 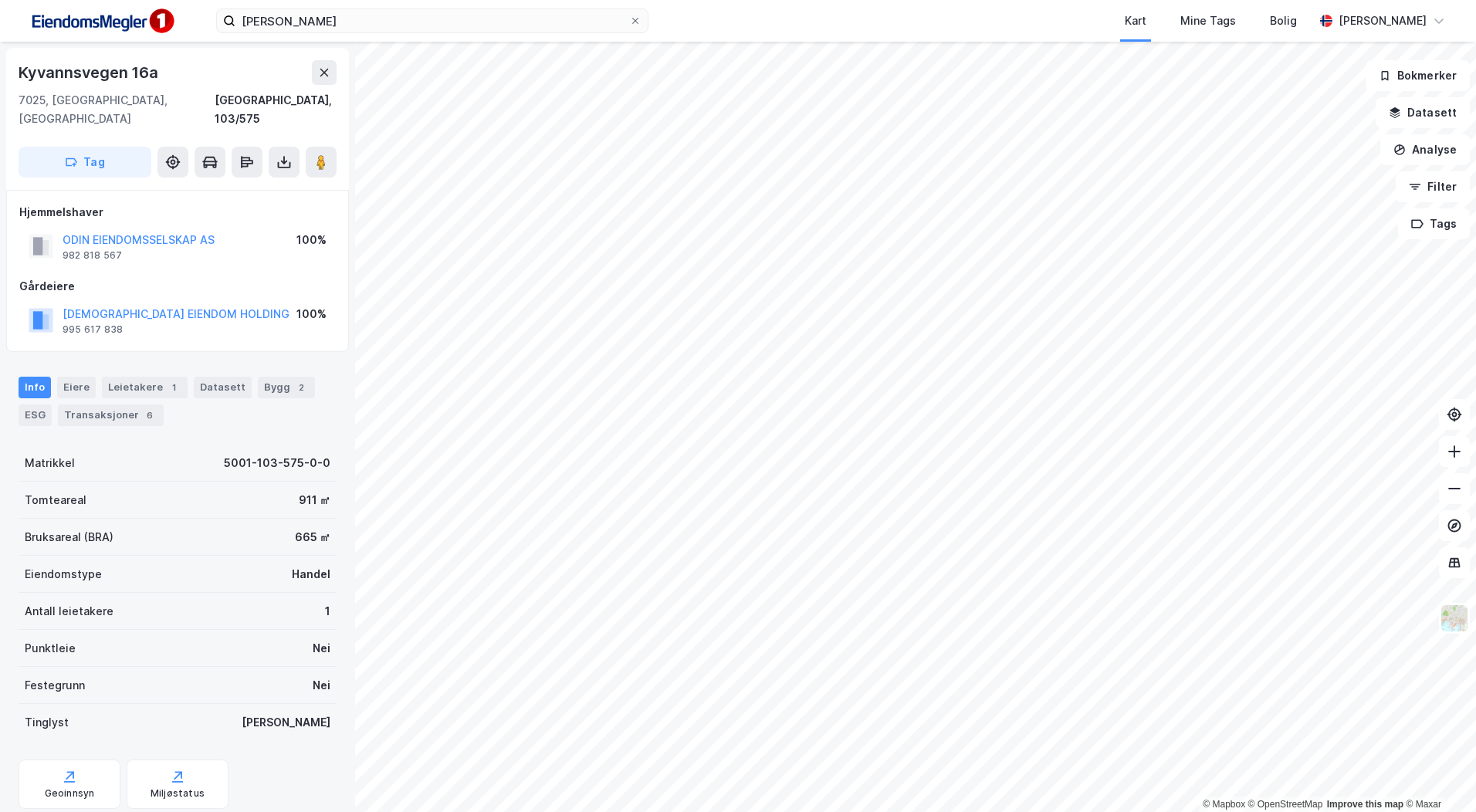 I want to click on a: OpenStreetMap, so click(x=1285, y=804).